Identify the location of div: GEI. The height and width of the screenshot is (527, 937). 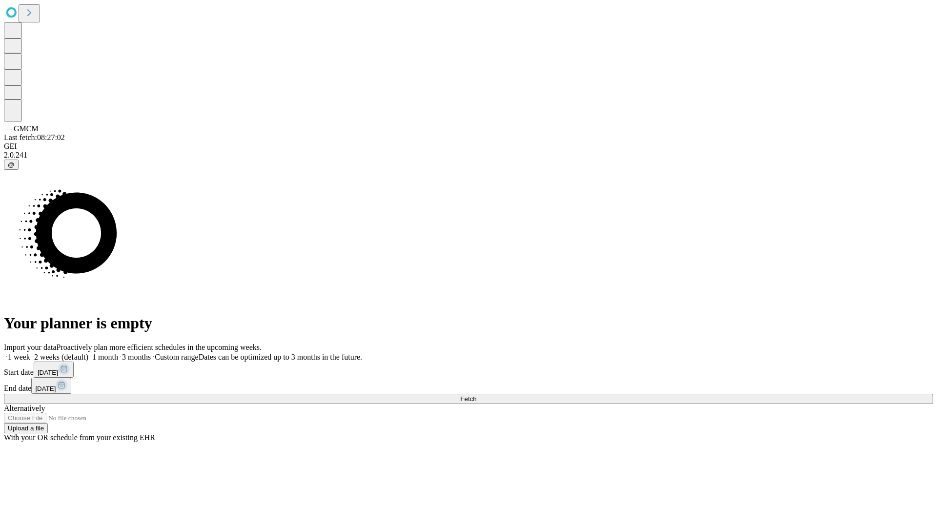
(468, 146).